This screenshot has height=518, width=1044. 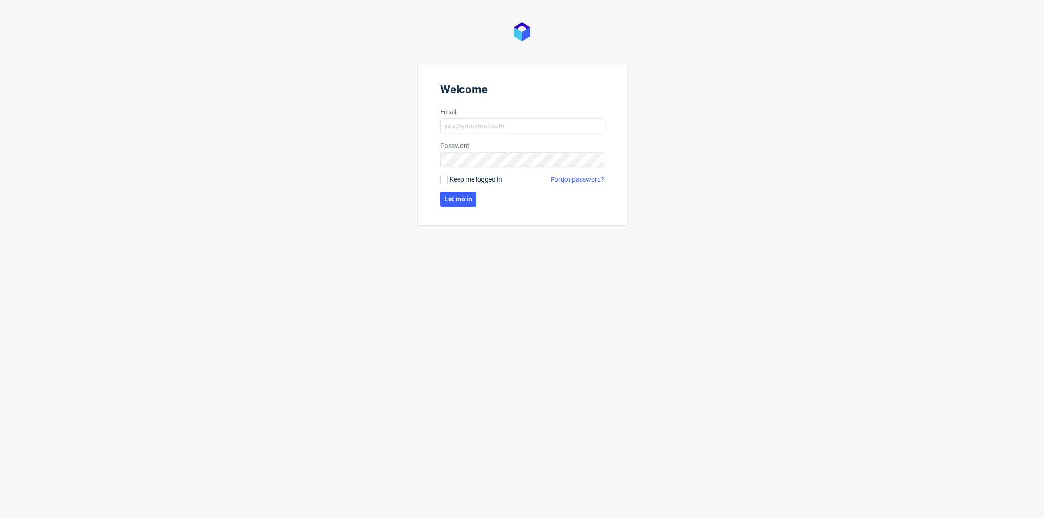 What do you see at coordinates (522, 146) in the screenshot?
I see `label: Password` at bounding box center [522, 146].